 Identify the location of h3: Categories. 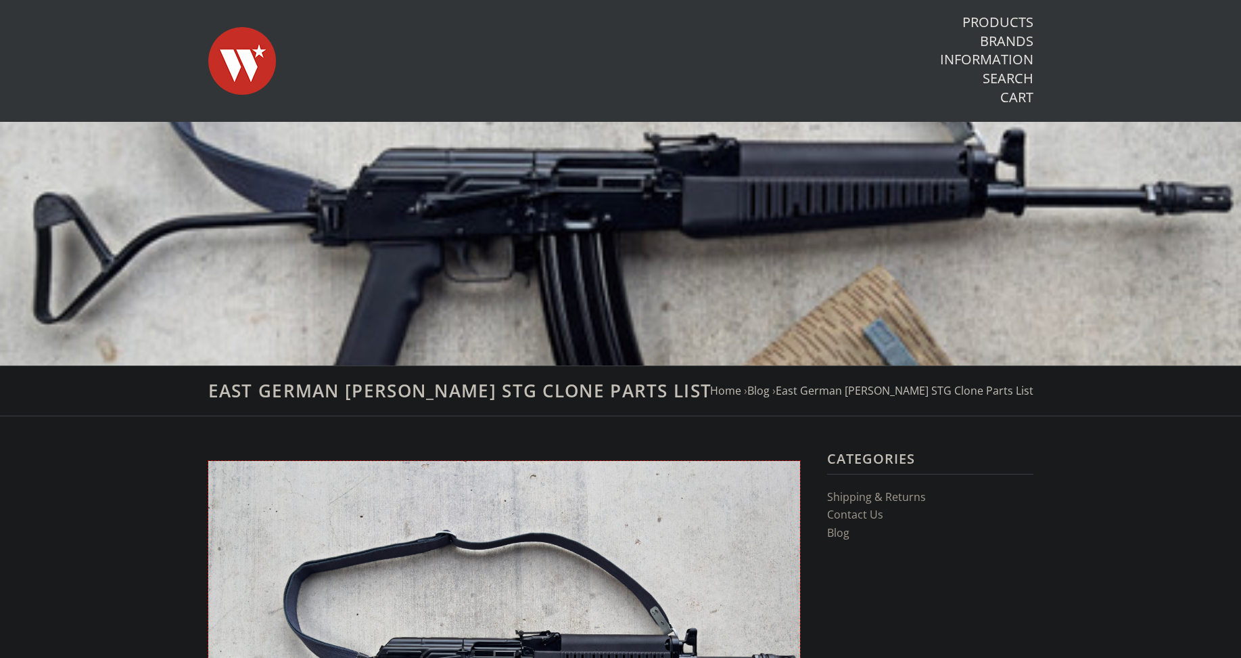
(930, 462).